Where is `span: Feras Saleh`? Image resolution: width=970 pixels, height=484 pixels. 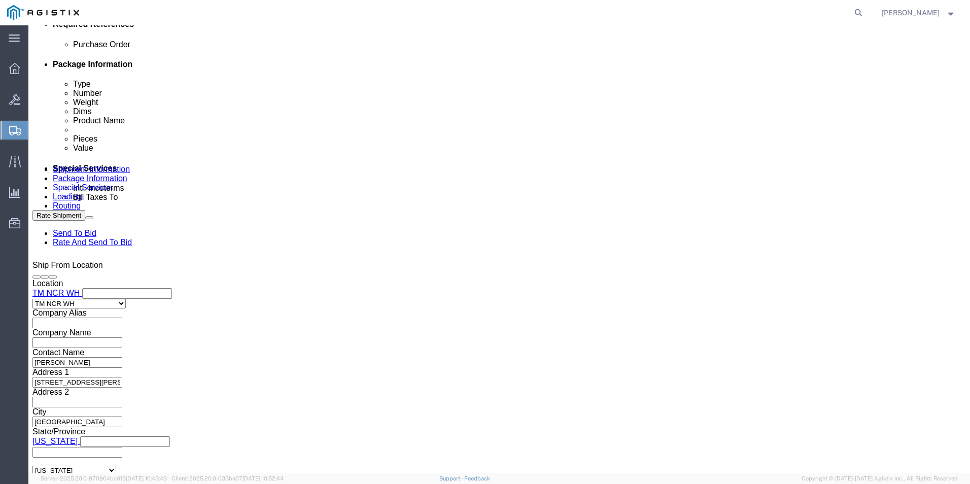 span: Feras Saleh is located at coordinates (911, 13).